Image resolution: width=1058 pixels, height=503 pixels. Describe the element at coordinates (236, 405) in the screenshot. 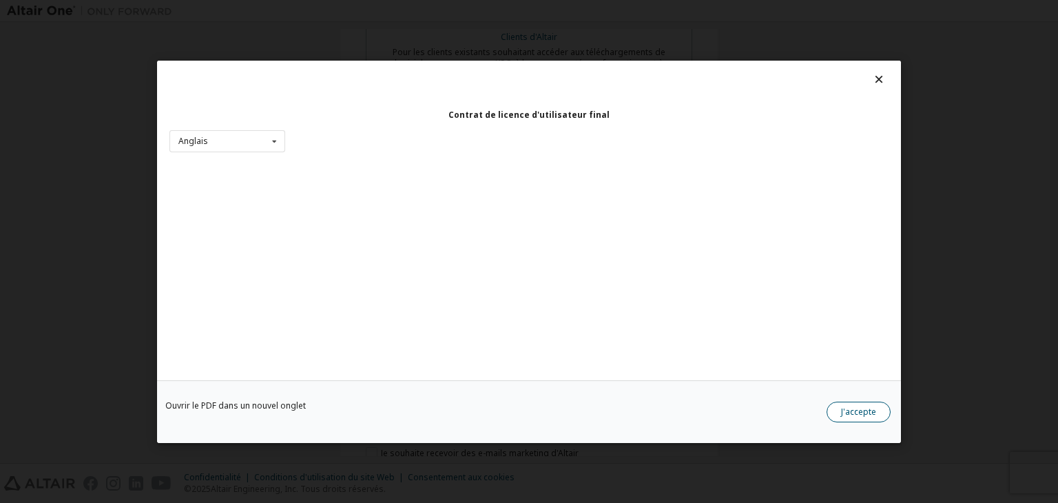

I see `font: Ouvrir le PDF dans un nouvel onglet` at that location.